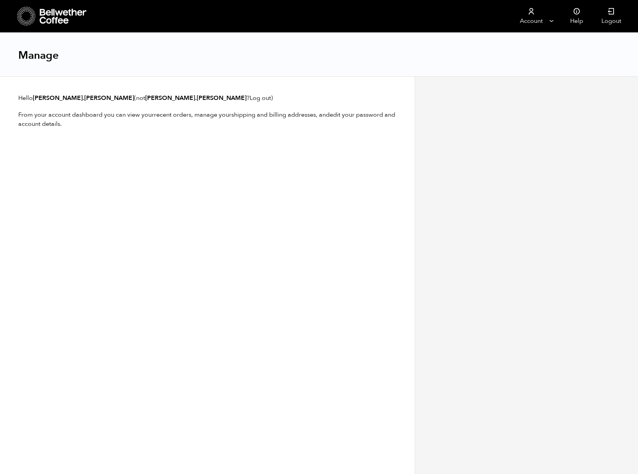 The height and width of the screenshot is (474, 638). What do you see at coordinates (207, 98) in the screenshot?
I see `p: Hello (not ? )` at bounding box center [207, 98].